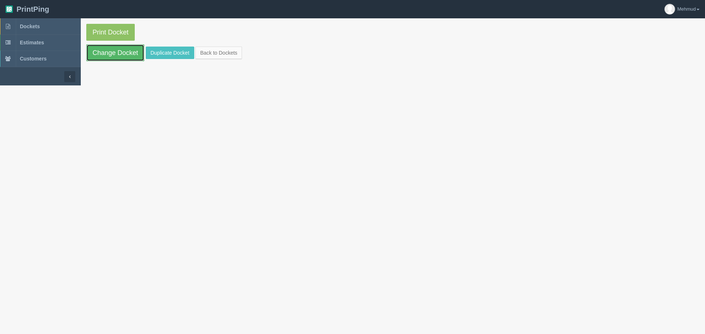 The image size is (705, 334). What do you see at coordinates (218, 53) in the screenshot?
I see `a: Back to Dockets` at bounding box center [218, 53].